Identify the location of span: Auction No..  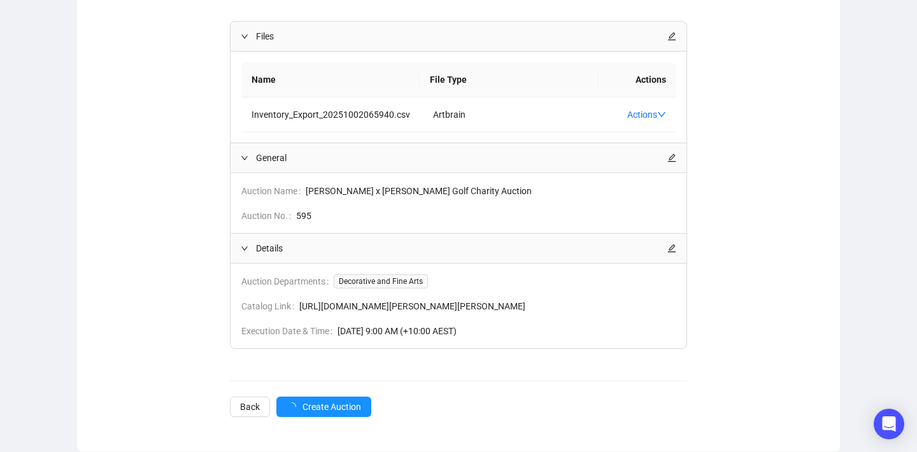
(269, 216).